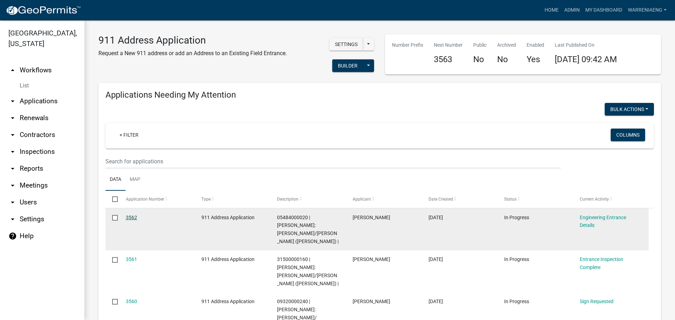 This screenshot has width=675, height=320. Describe the element at coordinates (13, 236) in the screenshot. I see `i: help` at that location.